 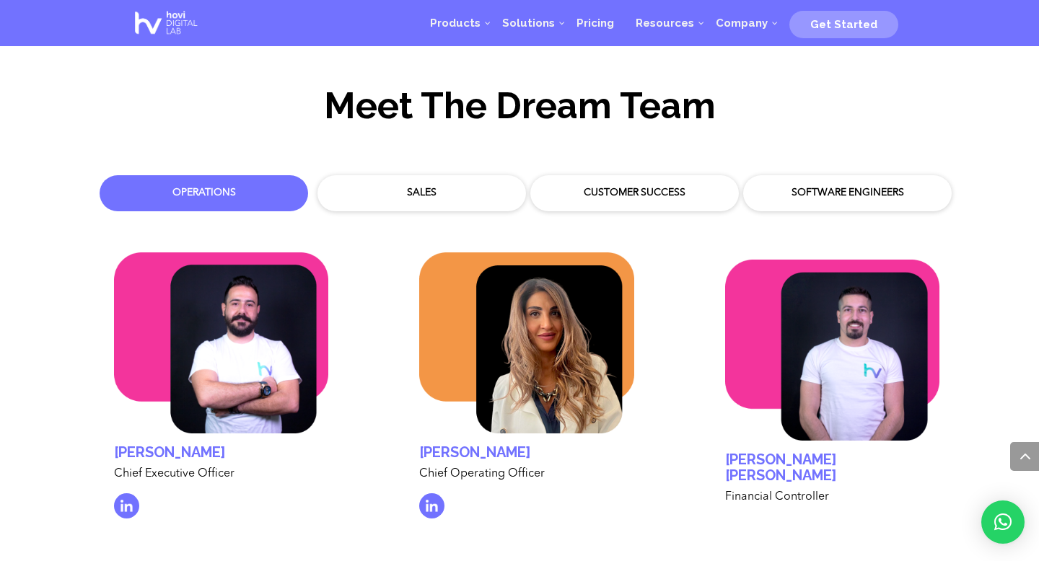 What do you see at coordinates (528, 23) in the screenshot?
I see `span: Solutions` at bounding box center [528, 23].